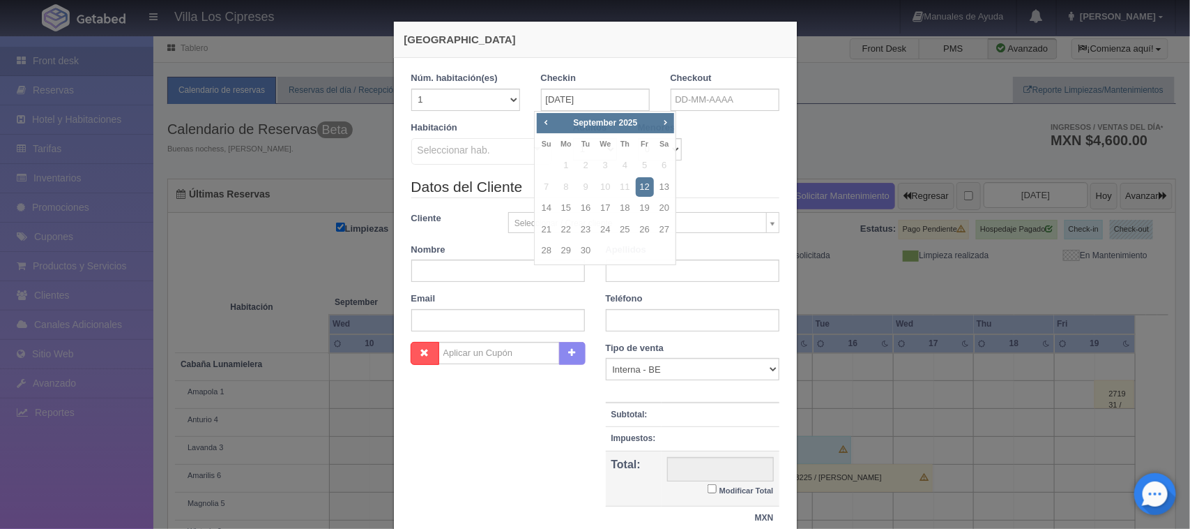 The width and height of the screenshot is (1190, 529). What do you see at coordinates (547, 187) in the screenshot?
I see `span: 7` at bounding box center [547, 187].